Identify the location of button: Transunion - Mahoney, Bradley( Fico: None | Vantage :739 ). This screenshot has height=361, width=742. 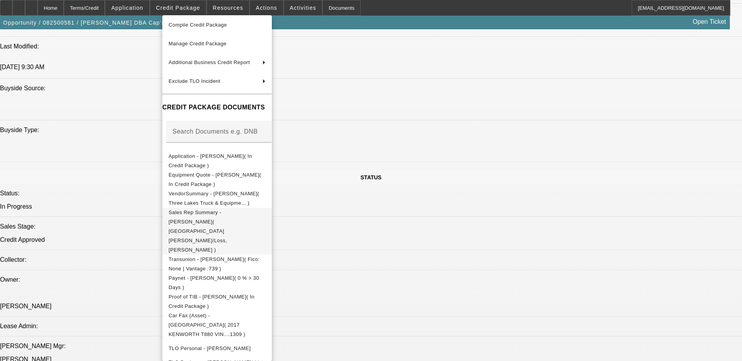
(217, 264).